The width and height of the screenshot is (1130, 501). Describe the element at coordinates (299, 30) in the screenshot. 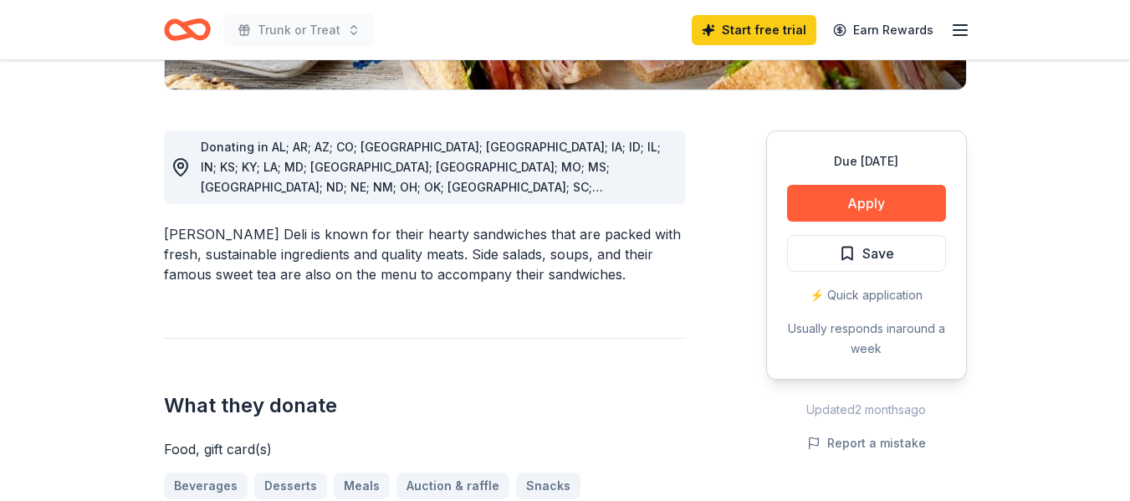

I see `span: Trunk or Treat` at that location.